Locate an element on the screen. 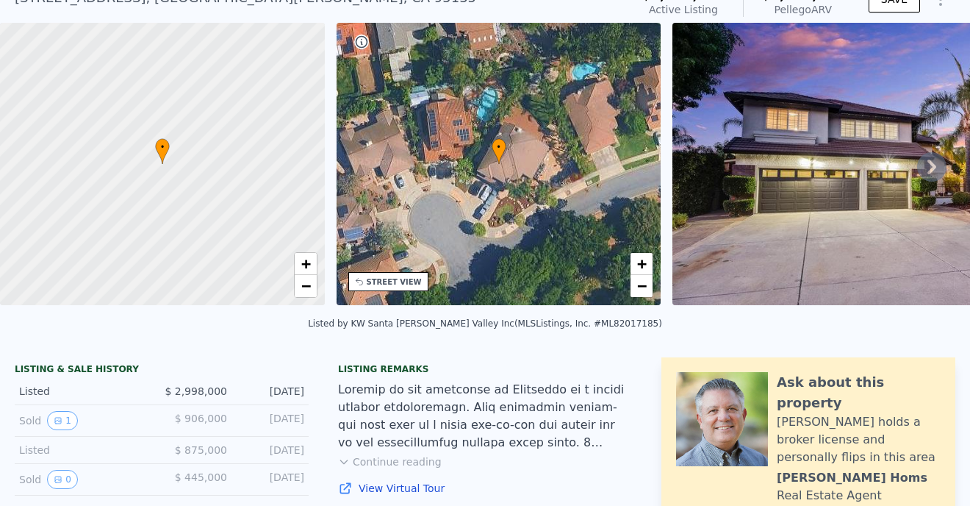 The width and height of the screenshot is (970, 506). div: LISTING & SALE HISTORY is located at coordinates (162, 370).